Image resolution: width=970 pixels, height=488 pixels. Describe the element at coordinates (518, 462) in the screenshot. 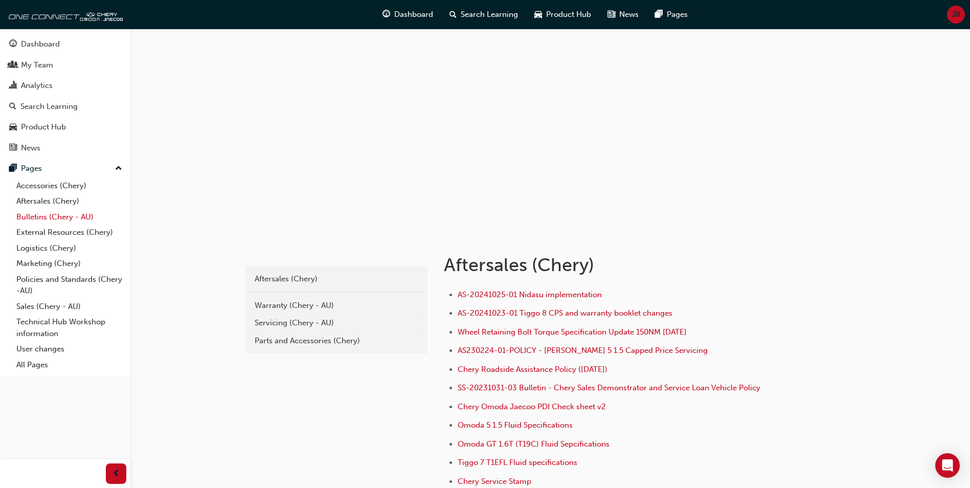

I see `a: Tiggo 7 T1EFL Fluid specifications` at that location.